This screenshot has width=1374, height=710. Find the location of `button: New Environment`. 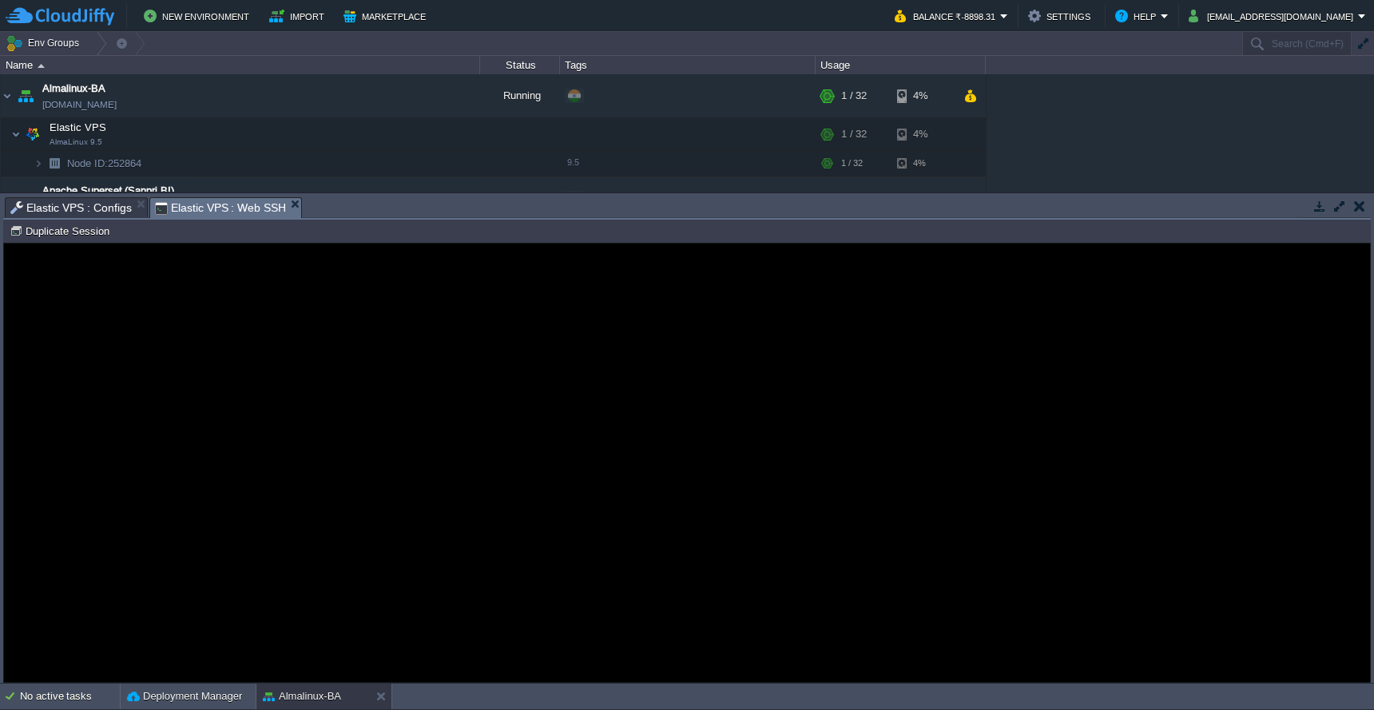

button: New Environment is located at coordinates (199, 16).